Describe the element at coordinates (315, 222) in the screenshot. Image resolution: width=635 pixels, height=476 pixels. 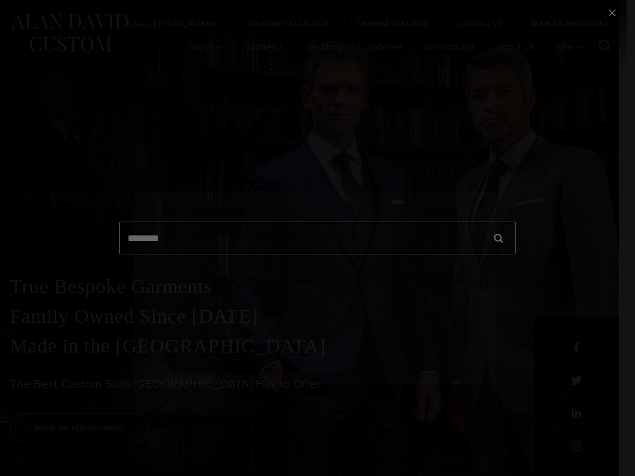
I see `h2: Book Now & Receive VIP Benefits` at that location.